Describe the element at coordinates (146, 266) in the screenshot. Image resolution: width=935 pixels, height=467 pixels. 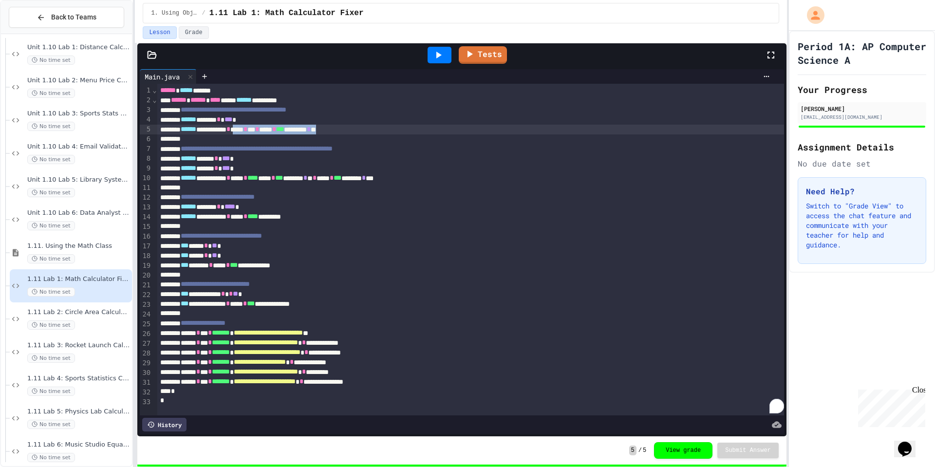
I see `div: 19` at that location.